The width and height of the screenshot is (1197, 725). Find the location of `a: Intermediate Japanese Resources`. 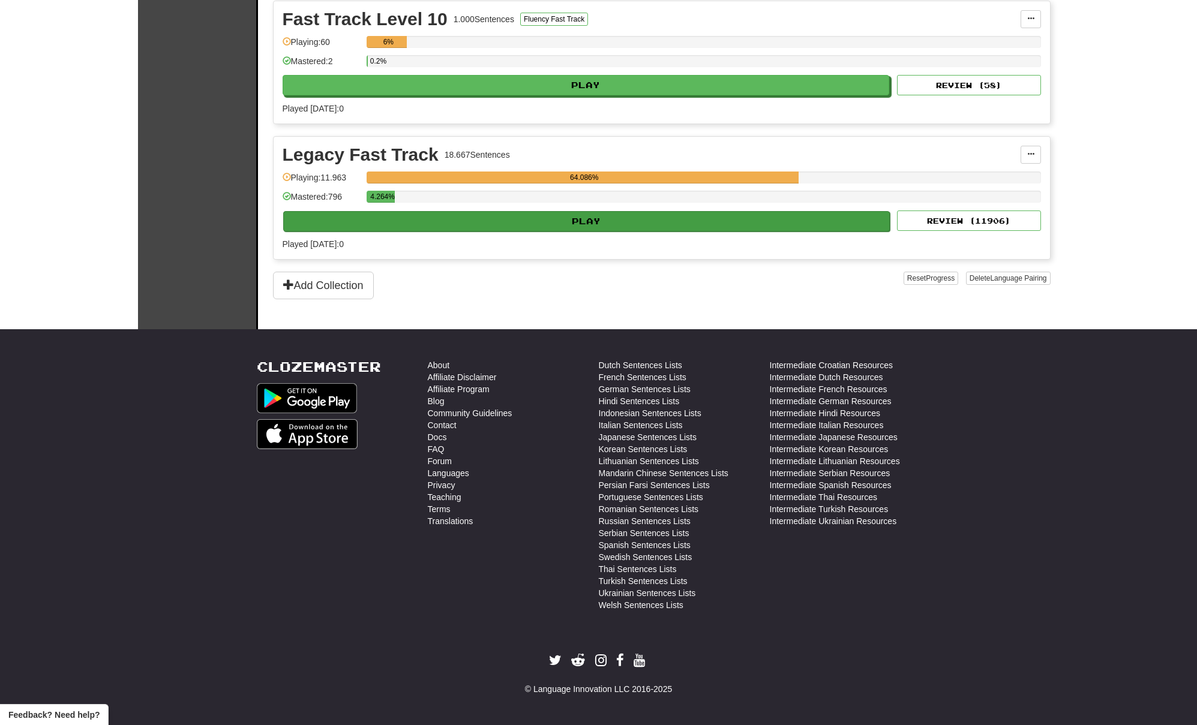

a: Intermediate Japanese Resources is located at coordinates (833, 437).